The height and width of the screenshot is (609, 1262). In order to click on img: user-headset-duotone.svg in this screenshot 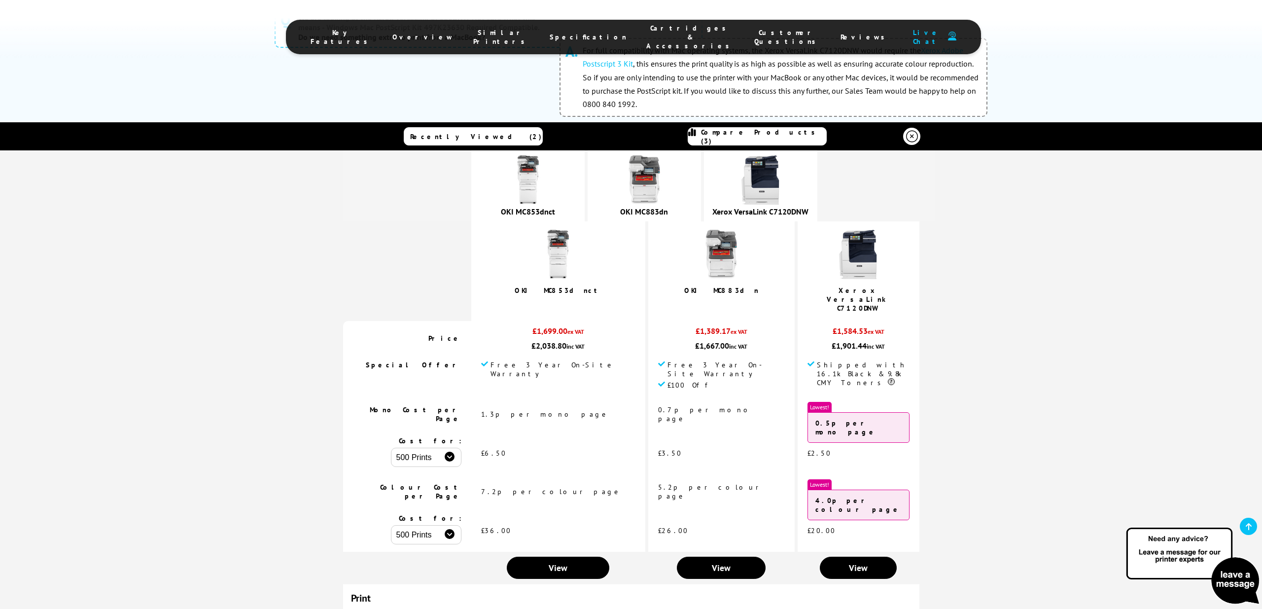, I will do `click(952, 36)`.